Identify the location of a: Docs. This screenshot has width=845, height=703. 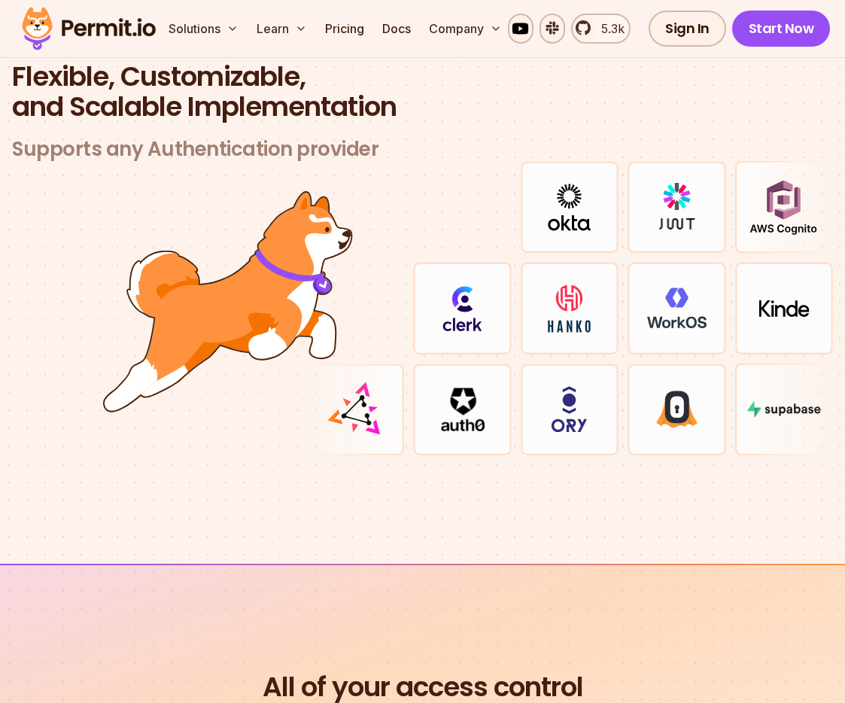
(397, 29).